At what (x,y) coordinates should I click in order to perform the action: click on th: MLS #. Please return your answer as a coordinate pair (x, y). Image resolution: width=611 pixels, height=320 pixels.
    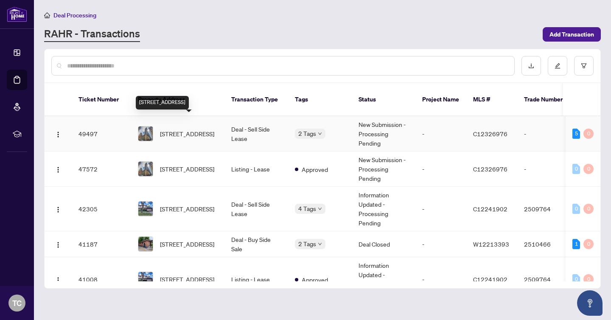
    Looking at the image, I should click on (492, 100).